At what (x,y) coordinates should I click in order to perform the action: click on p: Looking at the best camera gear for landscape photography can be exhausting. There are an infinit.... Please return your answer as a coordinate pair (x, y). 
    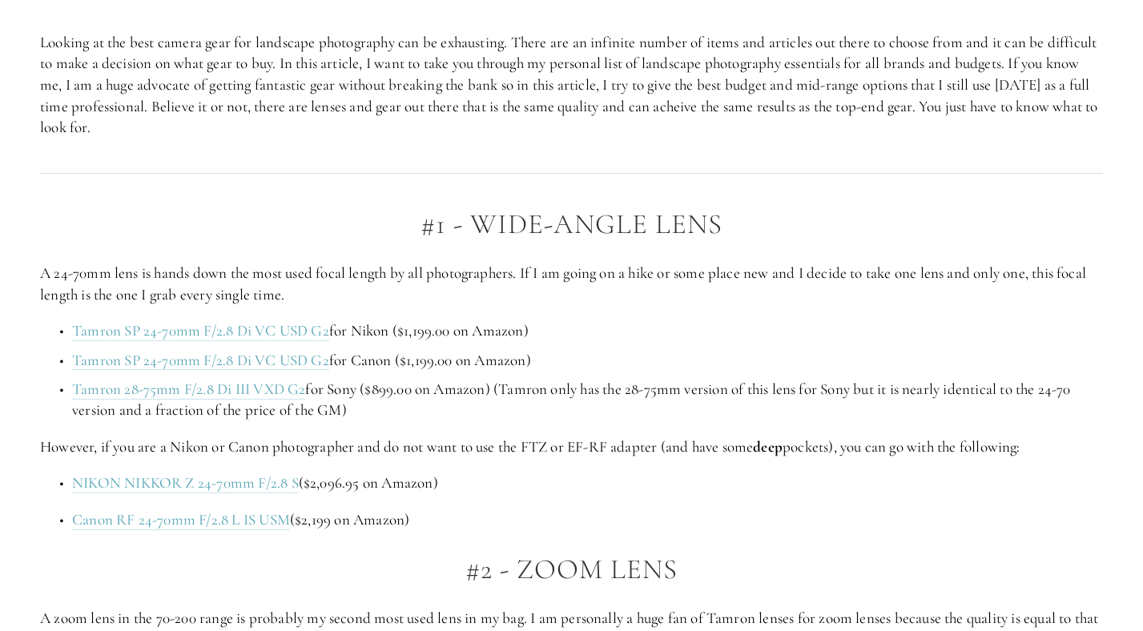
    Looking at the image, I should click on (571, 85).